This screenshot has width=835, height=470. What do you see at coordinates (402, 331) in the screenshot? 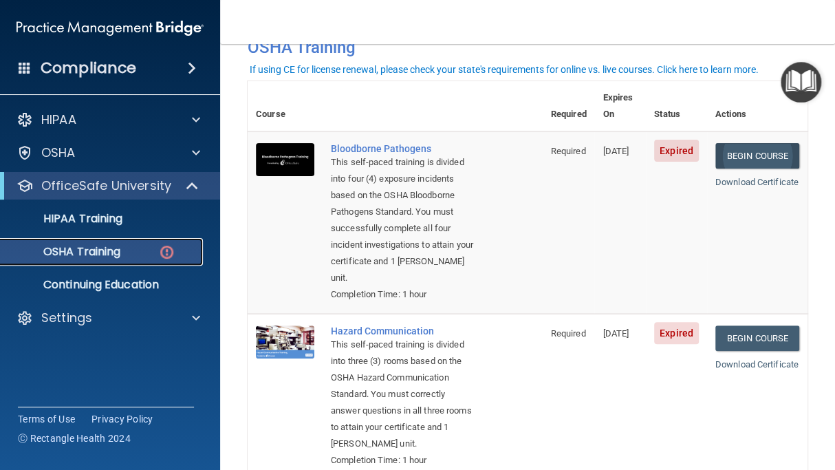
I see `div: Hazard Communication` at bounding box center [402, 331].